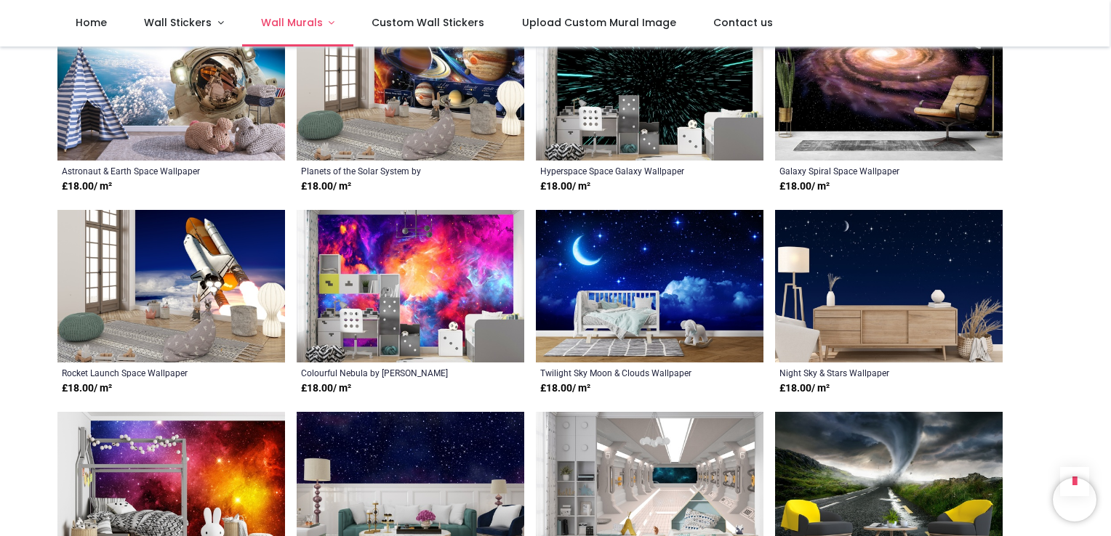  Describe the element at coordinates (627, 373) in the screenshot. I see `div: Twilight Sky Moon & Clouds Wallpaper` at that location.